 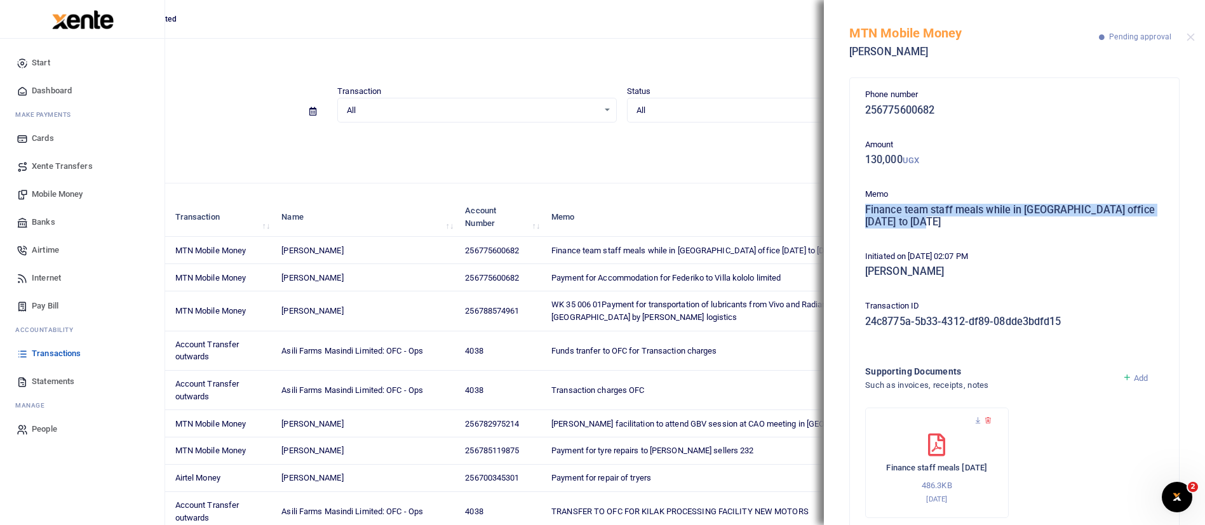 What do you see at coordinates (1015, 322) in the screenshot?
I see `h5: 24c8775a-5b33-4312-df89-08dde3bdfd15` at bounding box center [1015, 322].